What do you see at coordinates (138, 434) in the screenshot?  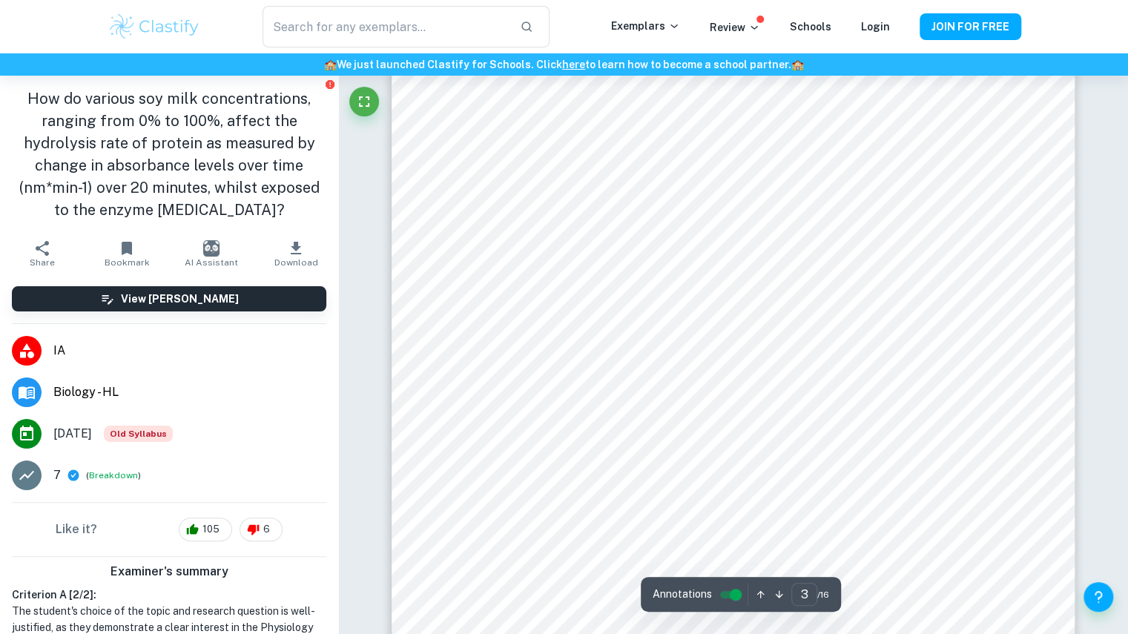 I see `div: Starting from the May 2025 session, the Biology IA requirements have changed. It's OK to refer to...` at bounding box center [138, 434].